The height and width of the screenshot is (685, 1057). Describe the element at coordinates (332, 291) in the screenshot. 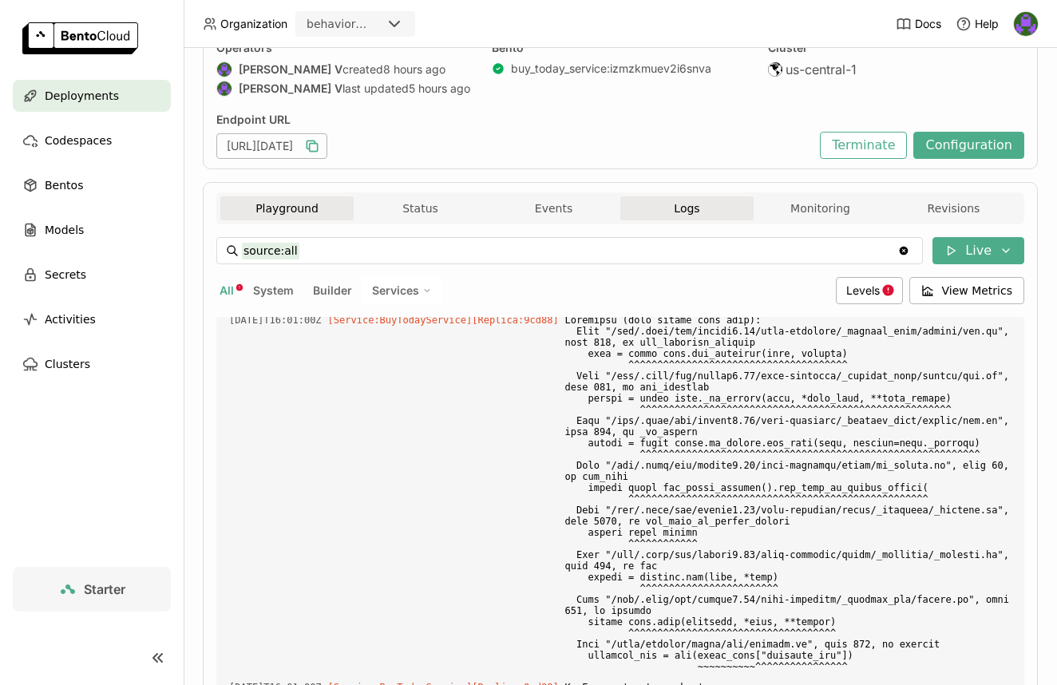

I see `button: Builder` at that location.